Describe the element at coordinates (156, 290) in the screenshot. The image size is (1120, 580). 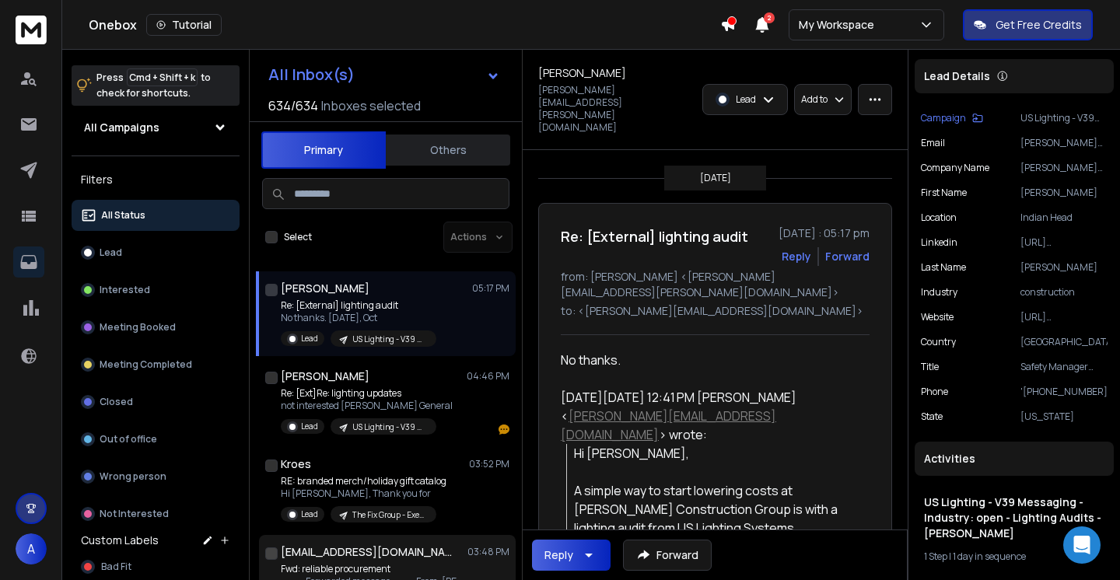
I see `button: Interested` at that location.